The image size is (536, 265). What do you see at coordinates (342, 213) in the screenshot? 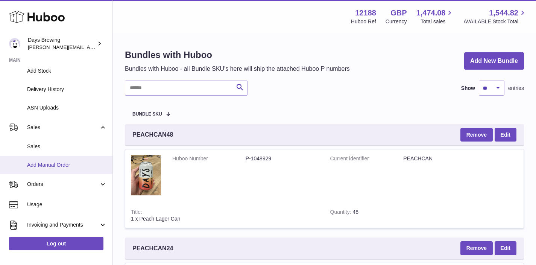
I see `strong: Quantity` at bounding box center [342, 213].